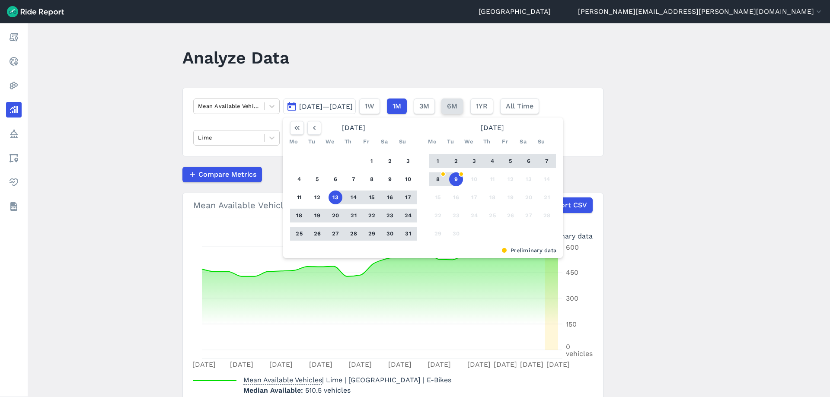 The width and height of the screenshot is (830, 397). I want to click on div: Fr, so click(366, 142).